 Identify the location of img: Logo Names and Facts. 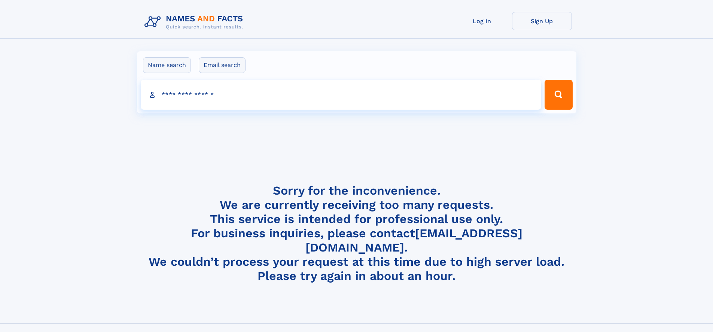
(196, 22).